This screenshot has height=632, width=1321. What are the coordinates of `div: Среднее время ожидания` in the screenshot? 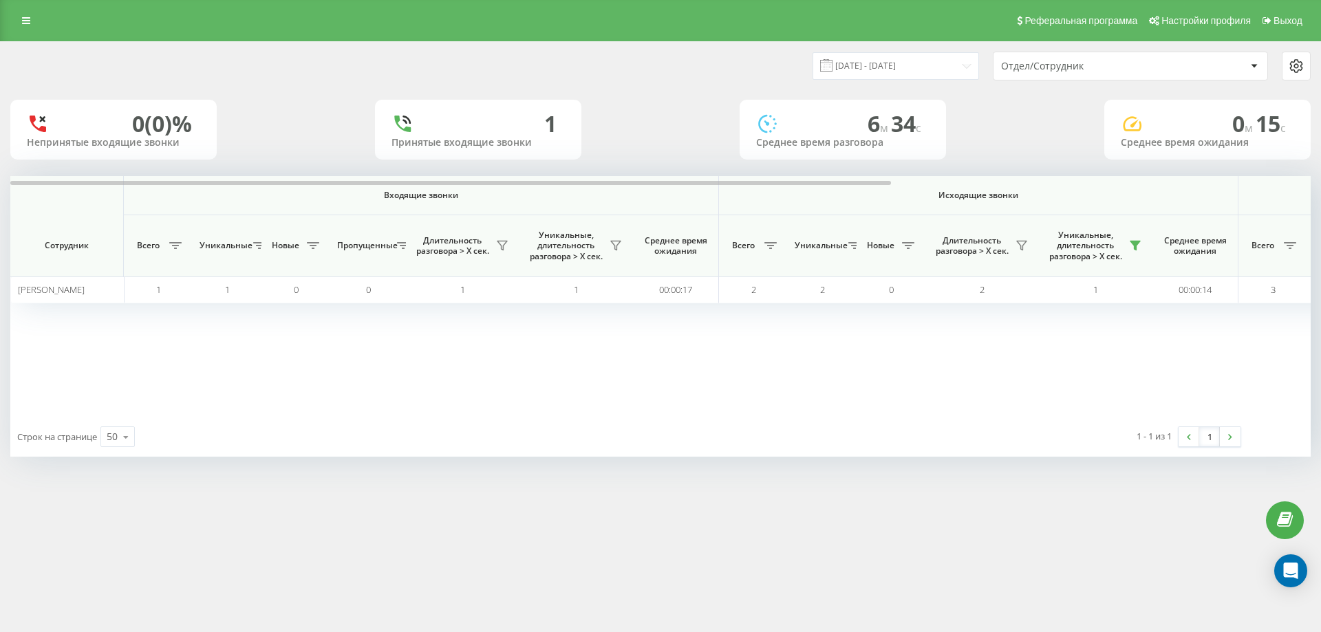 It's located at (1207, 142).